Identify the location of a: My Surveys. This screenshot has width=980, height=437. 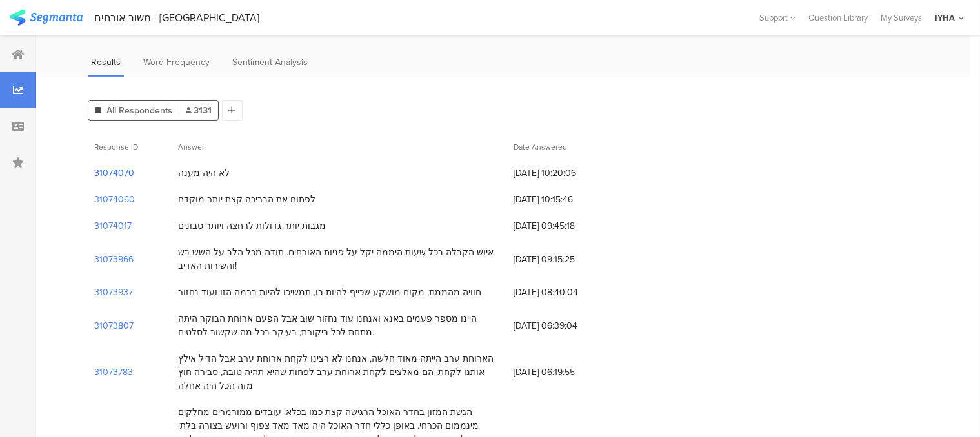
(901, 17).